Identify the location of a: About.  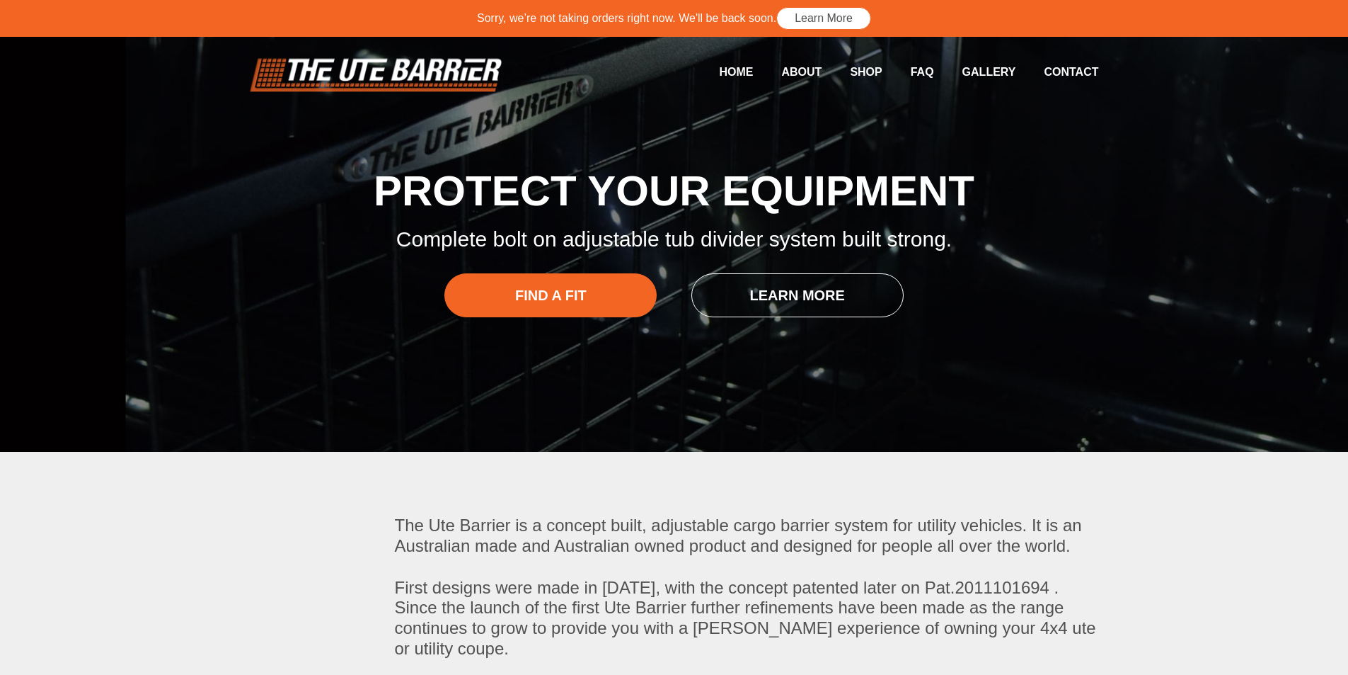
(787, 71).